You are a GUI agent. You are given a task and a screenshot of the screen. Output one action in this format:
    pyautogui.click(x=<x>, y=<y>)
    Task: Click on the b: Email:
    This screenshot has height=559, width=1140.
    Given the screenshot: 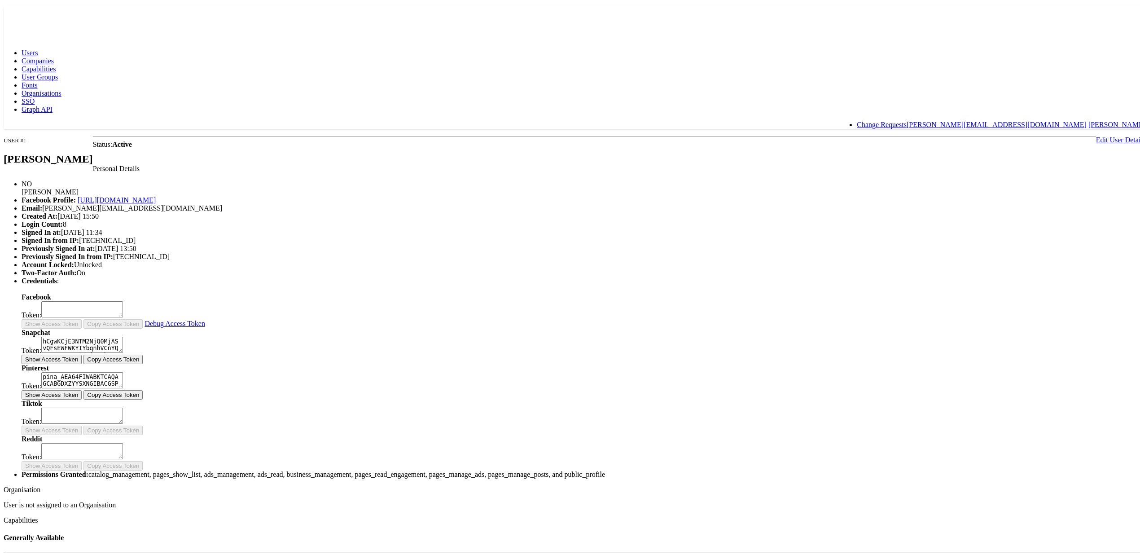 What is the action you would take?
    pyautogui.click(x=32, y=206)
    